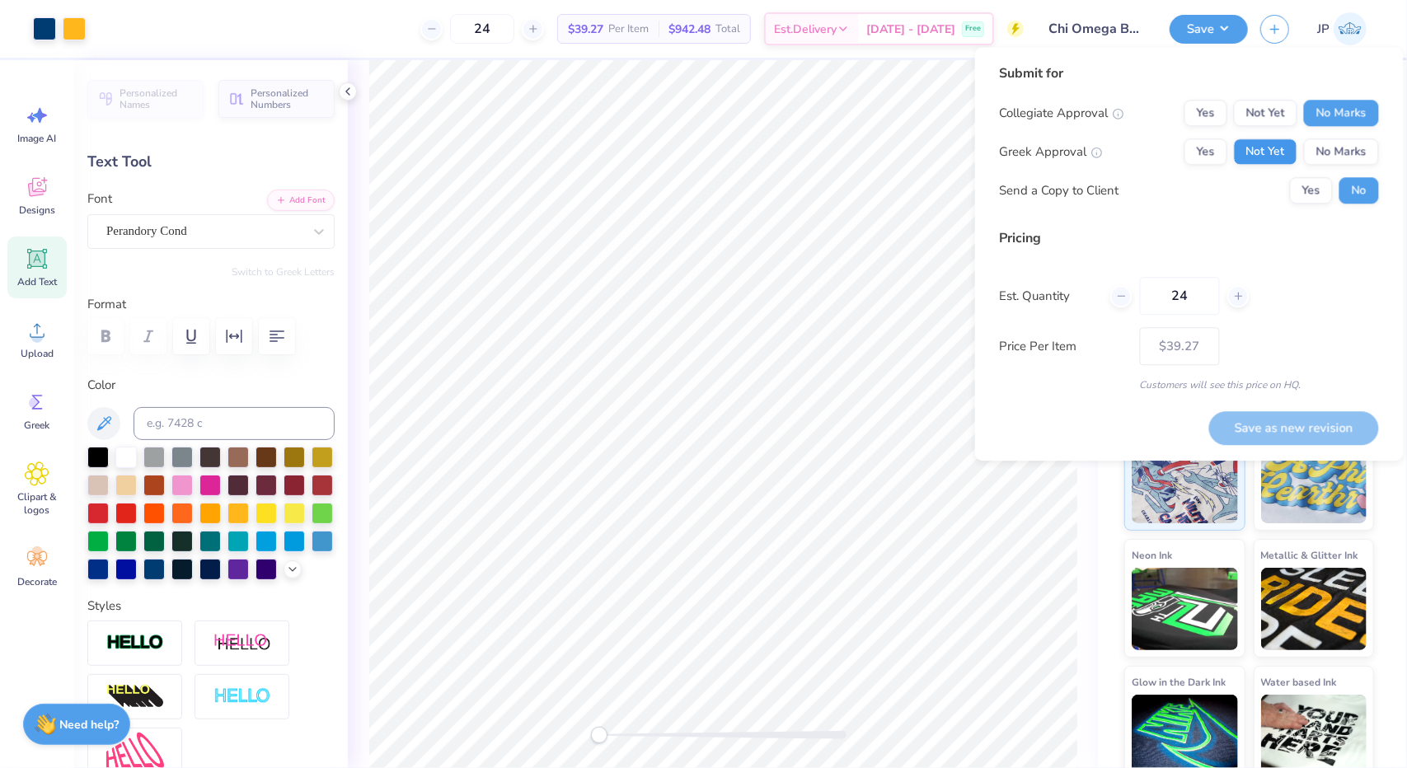  What do you see at coordinates (585, 29) in the screenshot?
I see `span: $39.27` at bounding box center [585, 29].